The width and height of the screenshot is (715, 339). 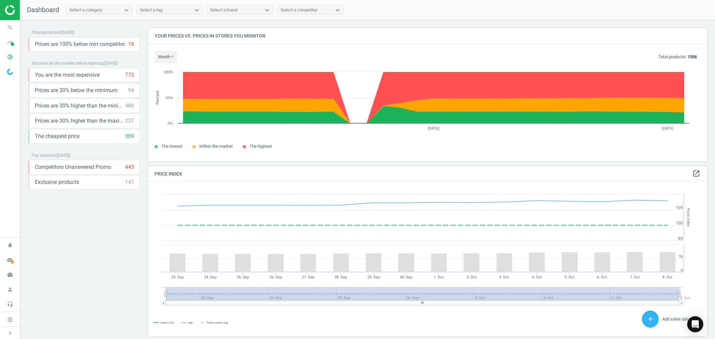 I want to click on i: cloud_done, so click(x=10, y=260).